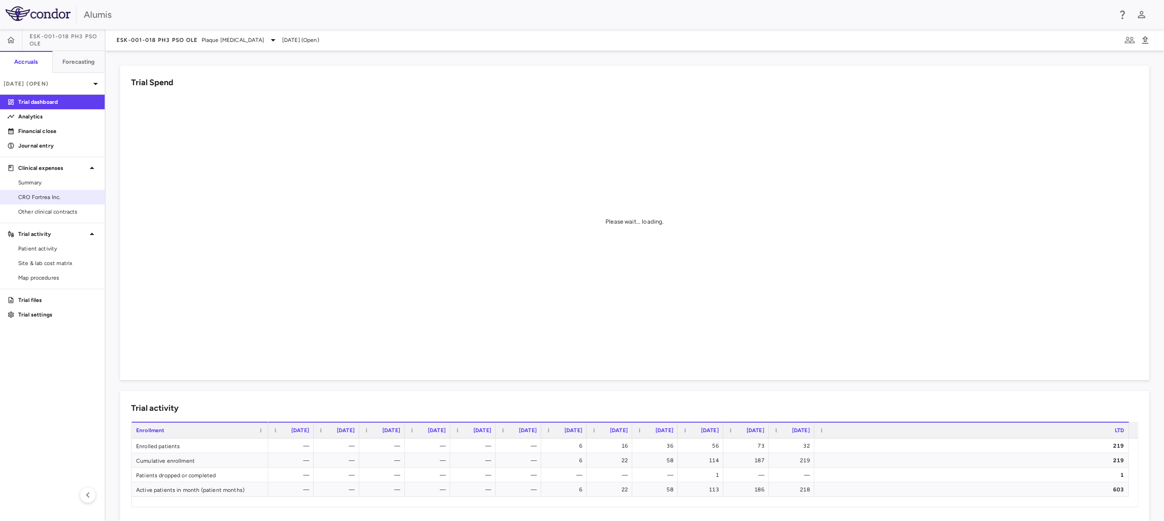  I want to click on span: Other clinical contracts, so click(58, 212).